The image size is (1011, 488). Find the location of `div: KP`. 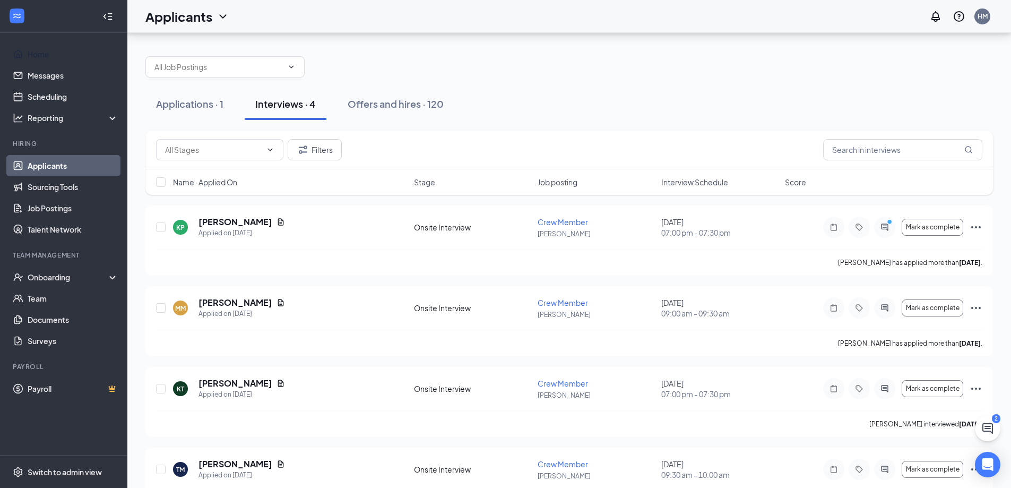

div: KP is located at coordinates (180, 227).